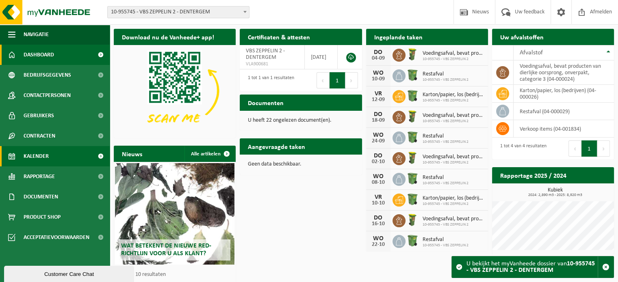 Image resolution: width=618 pixels, height=282 pixels. Describe the element at coordinates (378, 245) in the screenshot. I see `div: 22-10` at that location.